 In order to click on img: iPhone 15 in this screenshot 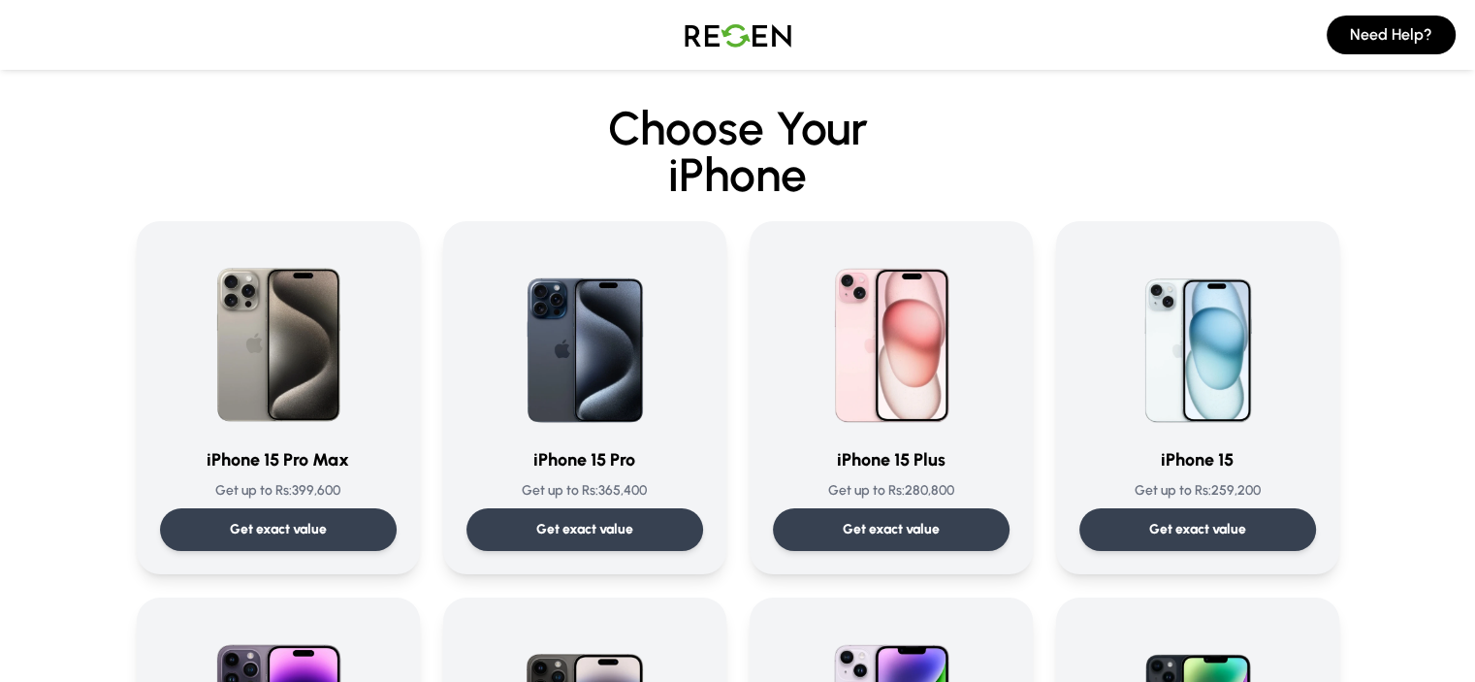, I will do `click(1197, 337)`.